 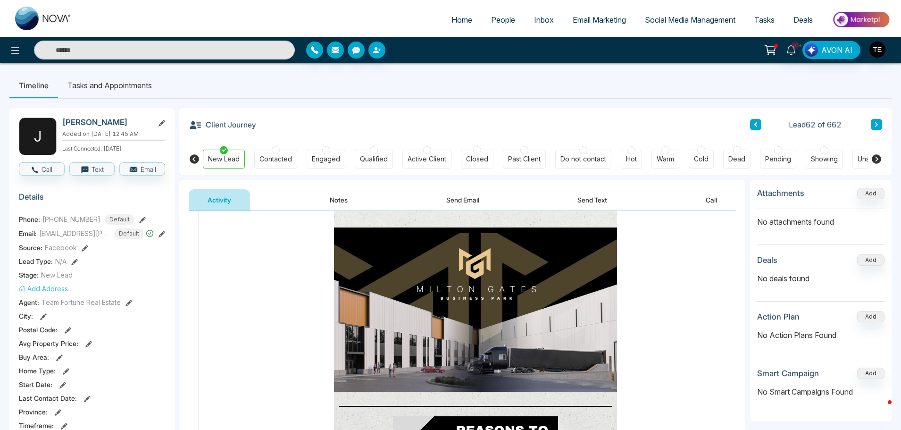 What do you see at coordinates (61, 247) in the screenshot?
I see `span: Facebook` at bounding box center [61, 247].